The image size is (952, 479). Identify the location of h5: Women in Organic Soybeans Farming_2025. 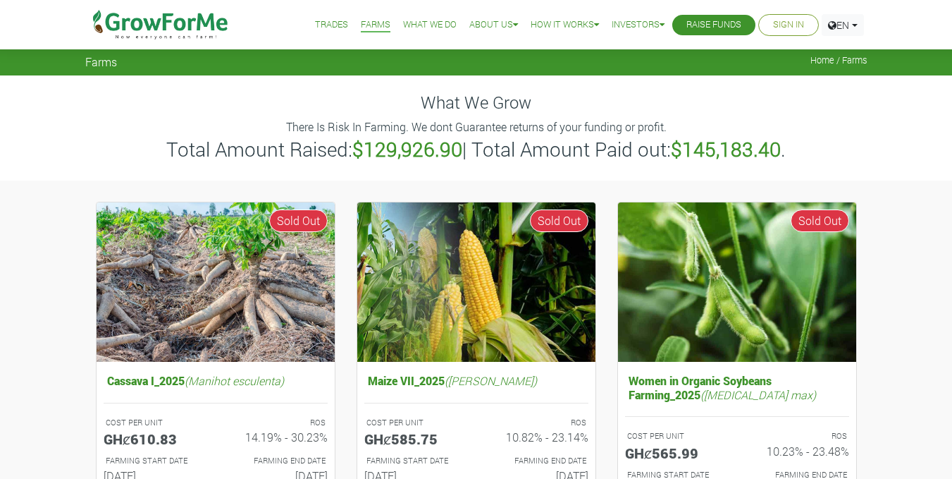
(737, 387).